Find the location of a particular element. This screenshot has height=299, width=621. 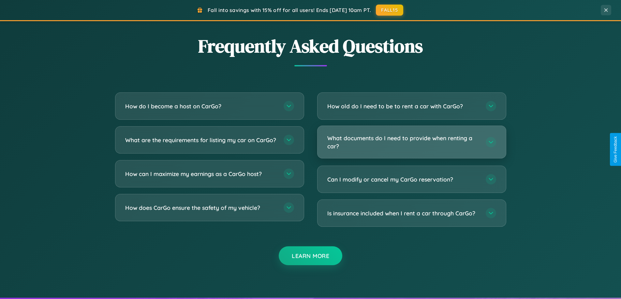

h2: Frequently Asked Questions is located at coordinates (311, 46).